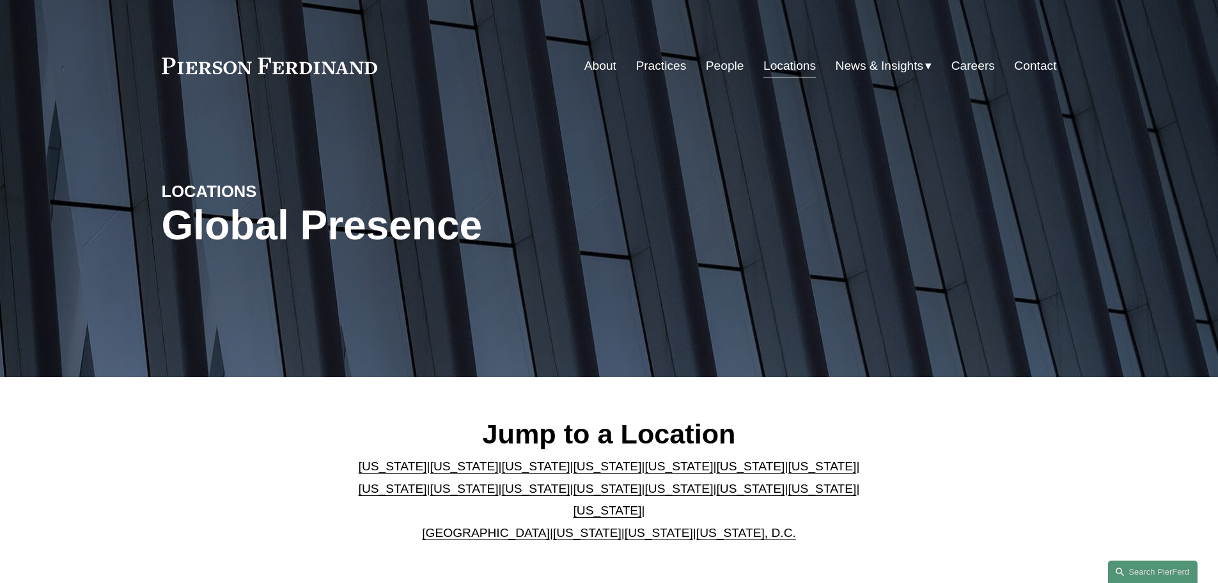  I want to click on h4: LOCATIONS, so click(274, 191).